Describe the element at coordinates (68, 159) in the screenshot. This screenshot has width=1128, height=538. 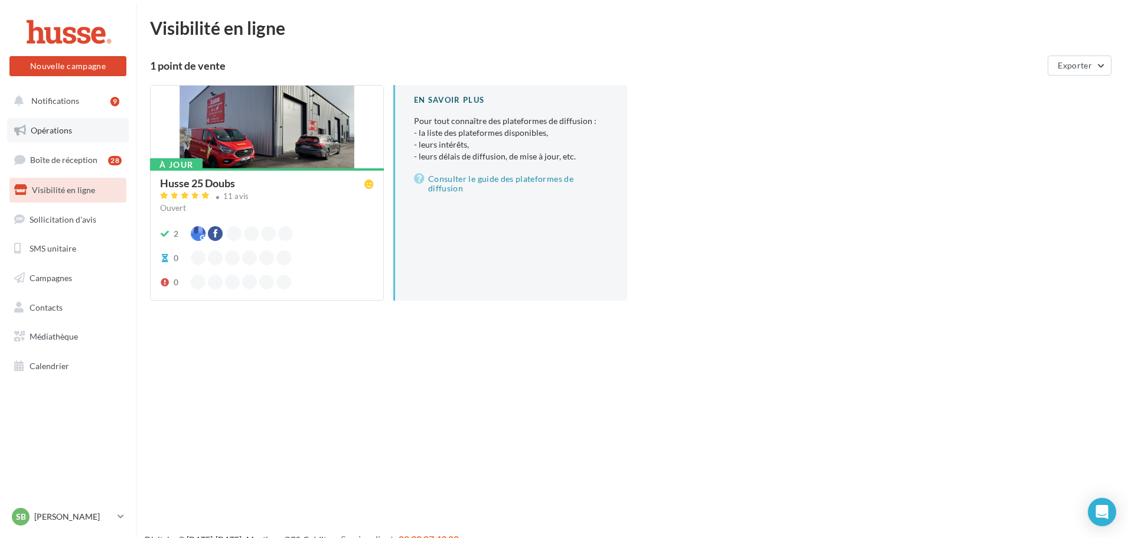
I see `a: Boîte de réception28` at that location.